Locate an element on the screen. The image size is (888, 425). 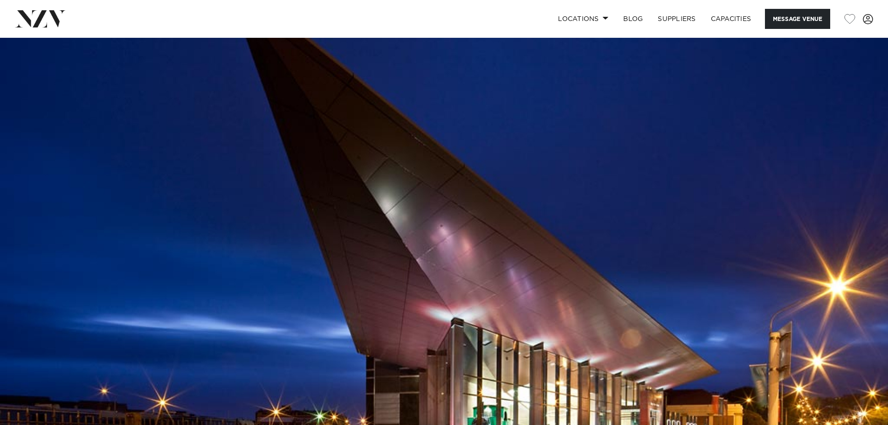
a: SUPPLIERS is located at coordinates (676, 19).